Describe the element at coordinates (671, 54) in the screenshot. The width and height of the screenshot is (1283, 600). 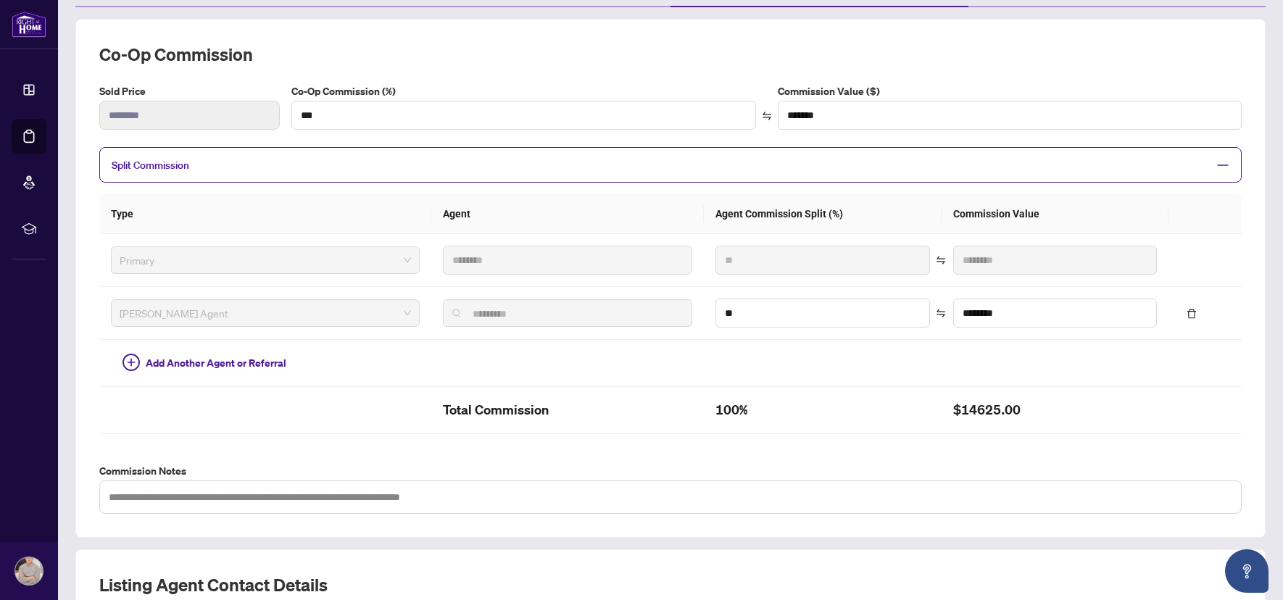
I see `h2: Co-op Commission` at that location.